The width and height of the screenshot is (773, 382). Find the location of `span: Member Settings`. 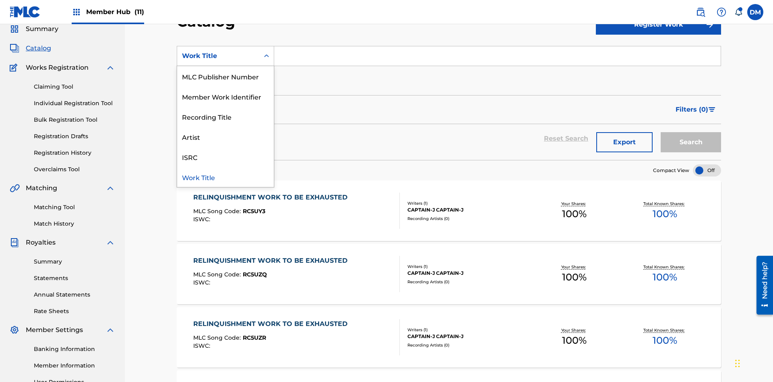

span: Member Settings is located at coordinates (54, 330).